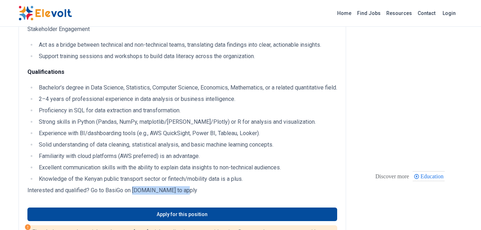  I want to click on a: Find Jobs, so click(369, 13).